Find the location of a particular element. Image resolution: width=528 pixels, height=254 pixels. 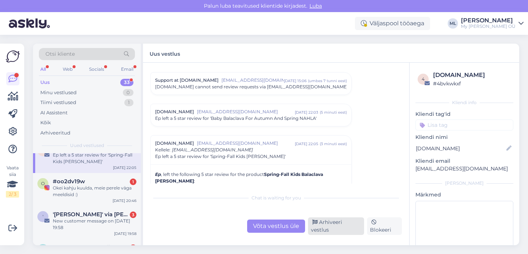

div: 2 / 3 is located at coordinates (12, 194).